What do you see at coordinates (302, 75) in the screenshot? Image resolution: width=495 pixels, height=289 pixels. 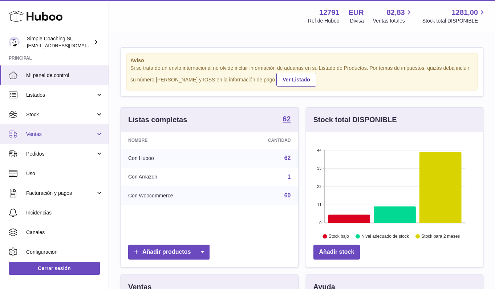 I see `div: Si se trata de un envío internacional no olvide incluir información de aduanas en su Listado de P...` at bounding box center [302, 75].